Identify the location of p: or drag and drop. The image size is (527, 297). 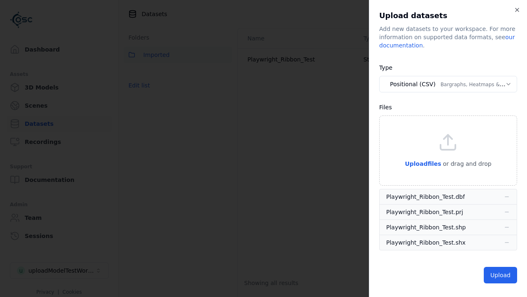
(467, 164).